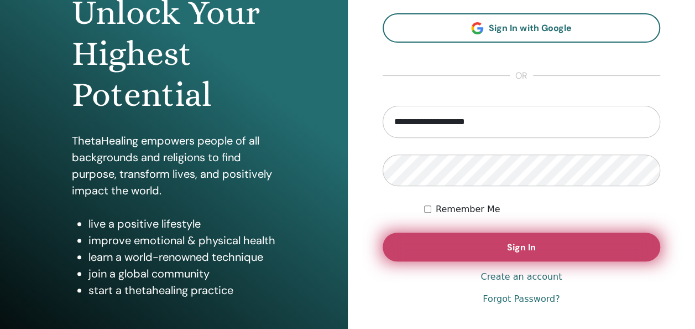  I want to click on span: Sign In with Google, so click(530, 28).